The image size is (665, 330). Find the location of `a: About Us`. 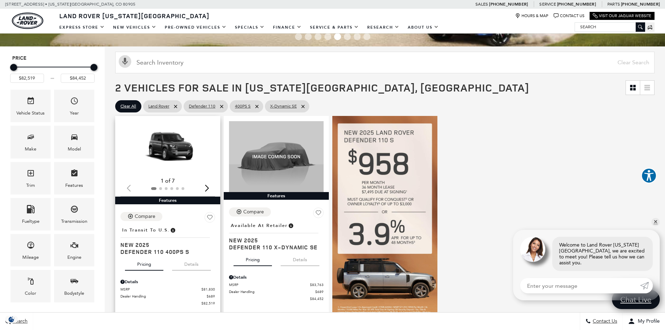

a: About Us is located at coordinates (423, 27).